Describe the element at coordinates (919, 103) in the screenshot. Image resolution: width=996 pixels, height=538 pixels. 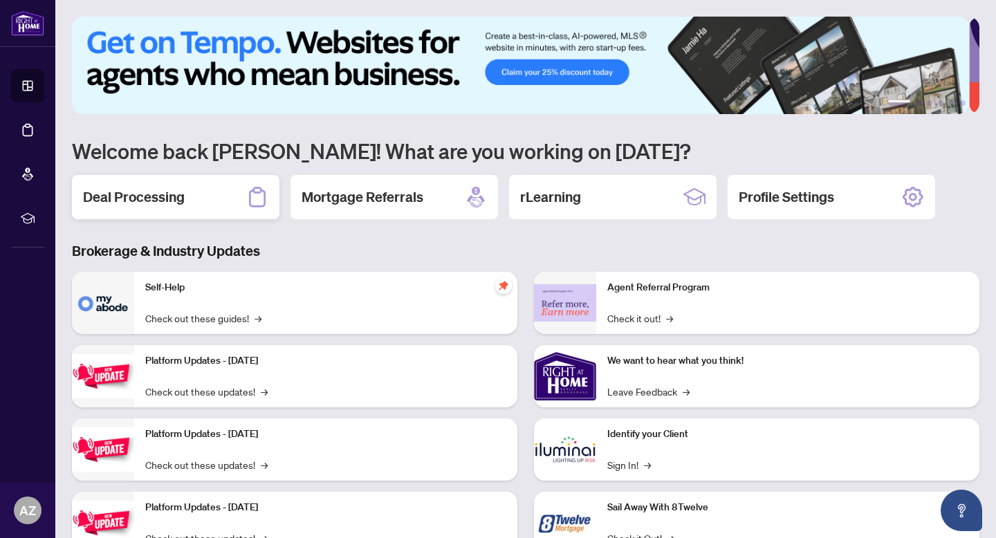
I see `button: 2` at that location.